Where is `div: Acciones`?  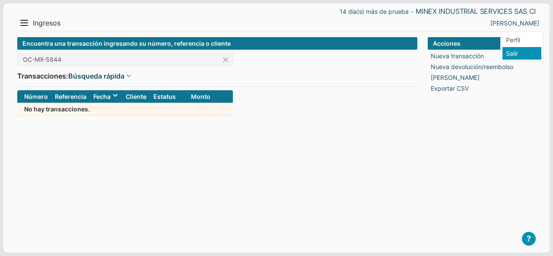 div: Acciones is located at coordinates (482, 43).